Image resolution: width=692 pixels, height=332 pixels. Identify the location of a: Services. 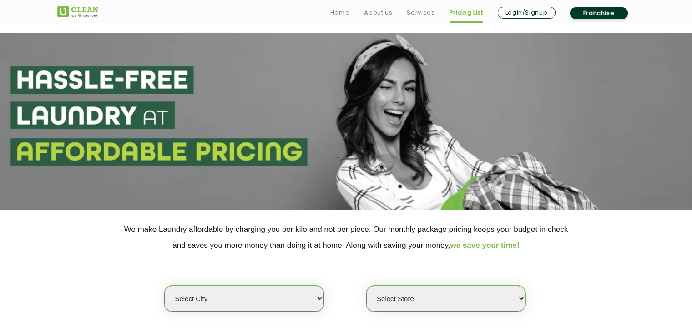
(420, 13).